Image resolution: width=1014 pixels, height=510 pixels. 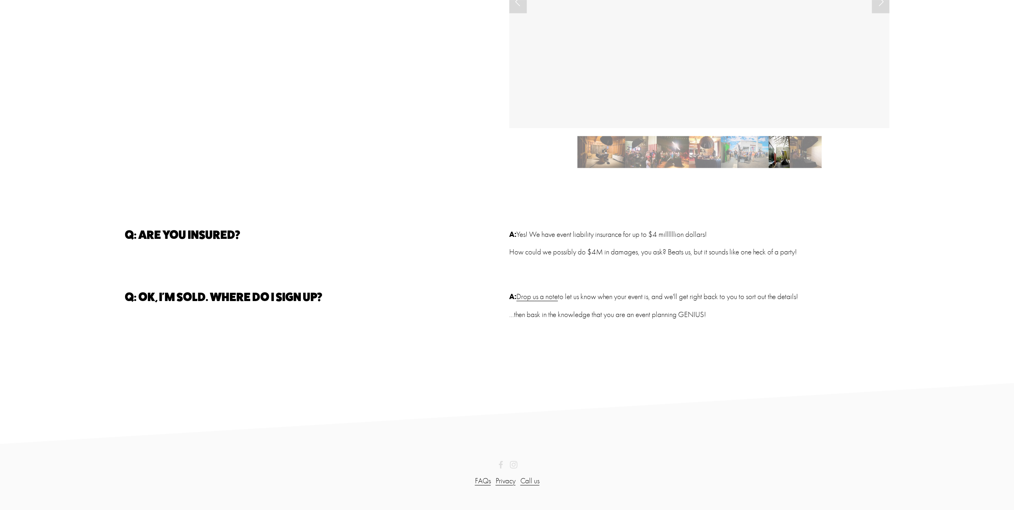 I want to click on a: Call us, so click(x=530, y=480).